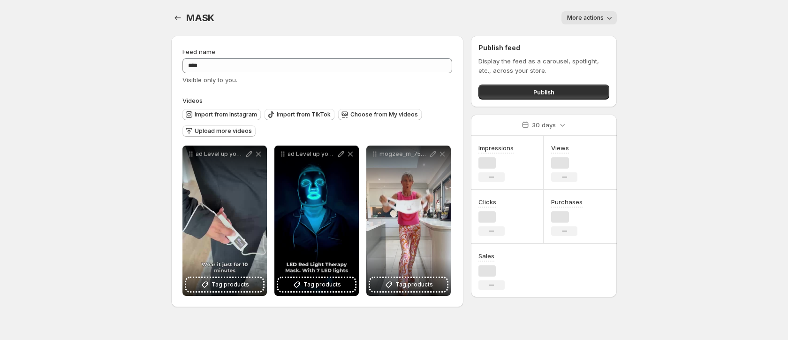 The height and width of the screenshot is (340, 788). I want to click on h3: Views, so click(560, 148).